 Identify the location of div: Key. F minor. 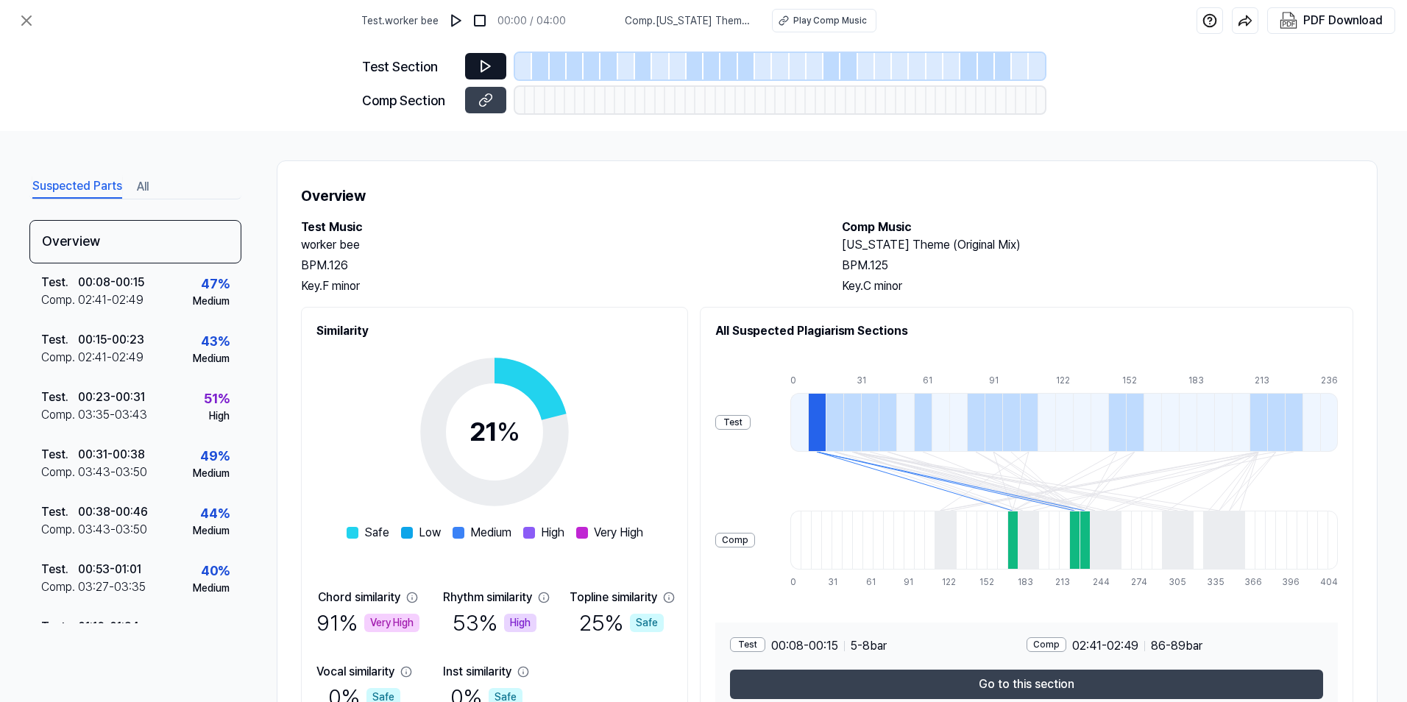
(556, 286).